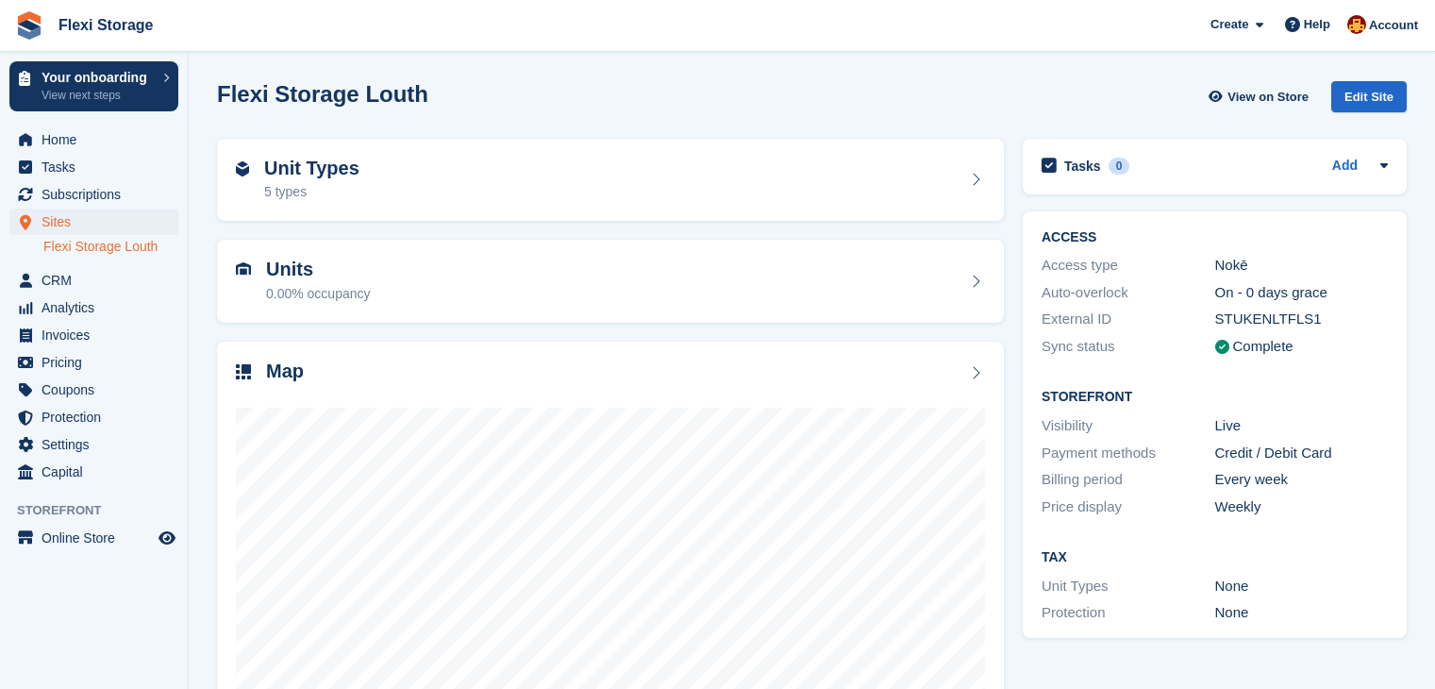 The height and width of the screenshot is (689, 1435). What do you see at coordinates (1119, 166) in the screenshot?
I see `div: 0` at bounding box center [1119, 166].